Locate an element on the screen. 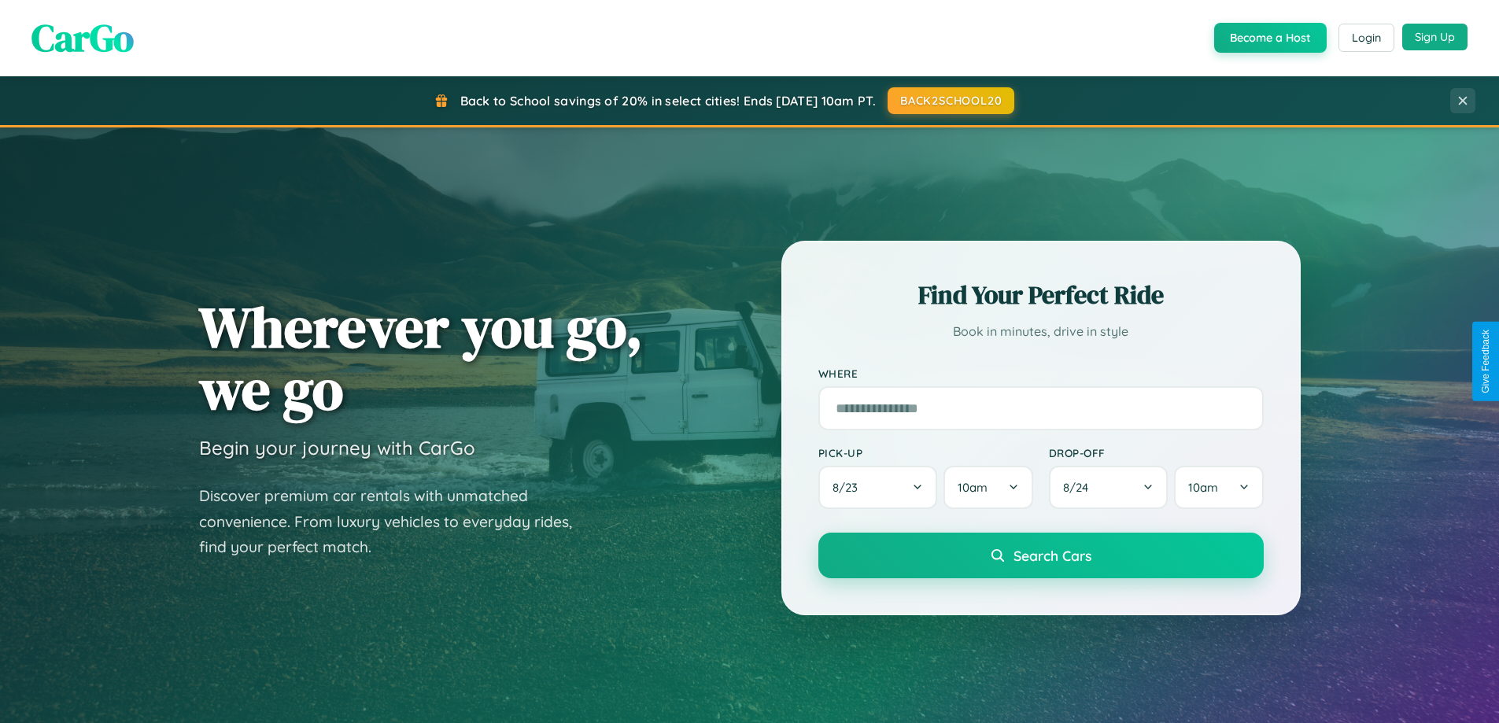  h1: Wherever you go, we go is located at coordinates (421, 358).